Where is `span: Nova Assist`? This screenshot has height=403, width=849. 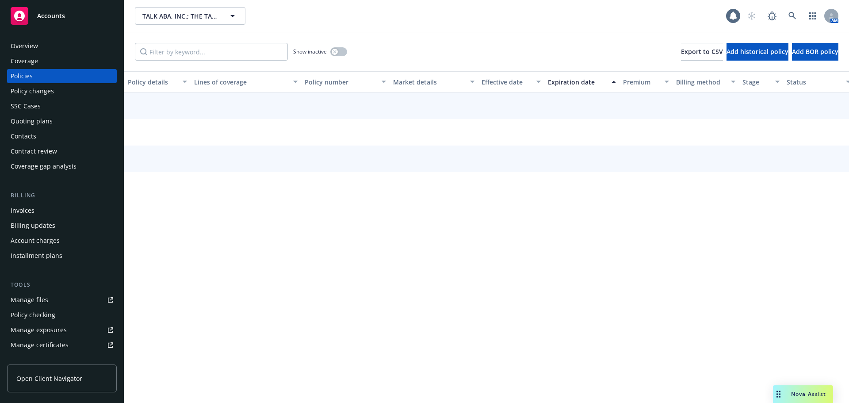
span: Nova Assist is located at coordinates (808, 393).